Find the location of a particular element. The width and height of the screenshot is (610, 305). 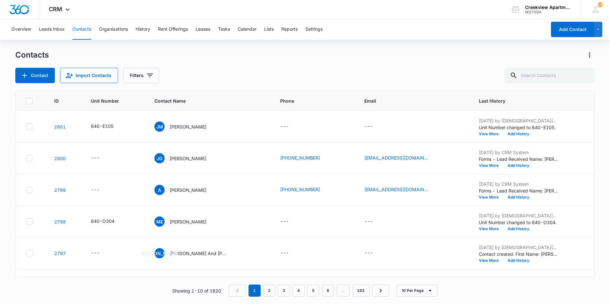

button: Contacts is located at coordinates (82, 29).